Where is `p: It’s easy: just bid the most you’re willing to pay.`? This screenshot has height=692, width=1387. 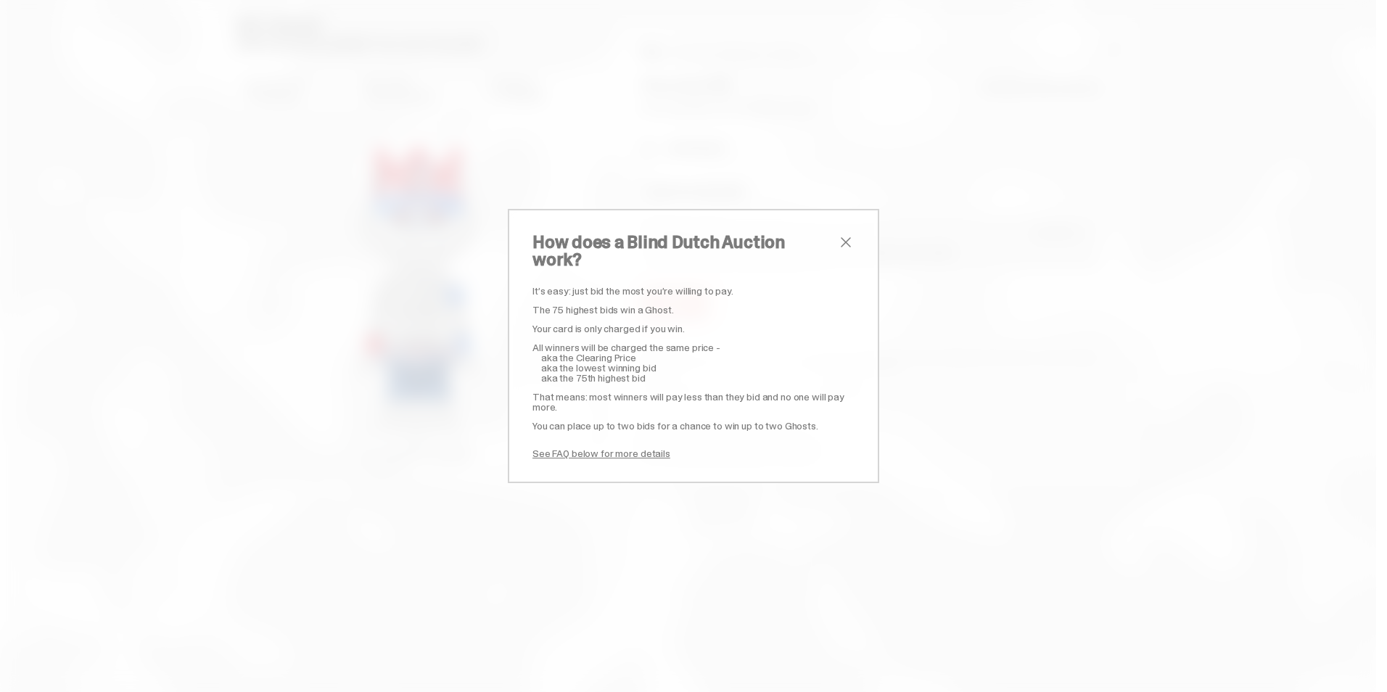
p: It’s easy: just bid the most you’re willing to pay. is located at coordinates (693, 291).